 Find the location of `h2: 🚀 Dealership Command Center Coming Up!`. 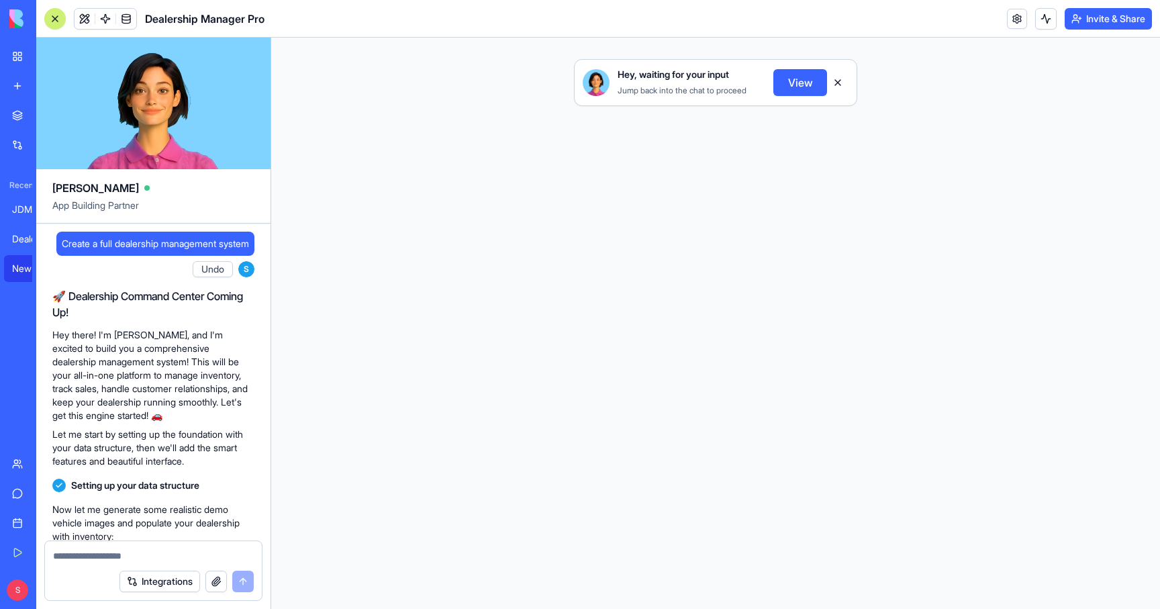

h2: 🚀 Dealership Command Center Coming Up! is located at coordinates (153, 304).